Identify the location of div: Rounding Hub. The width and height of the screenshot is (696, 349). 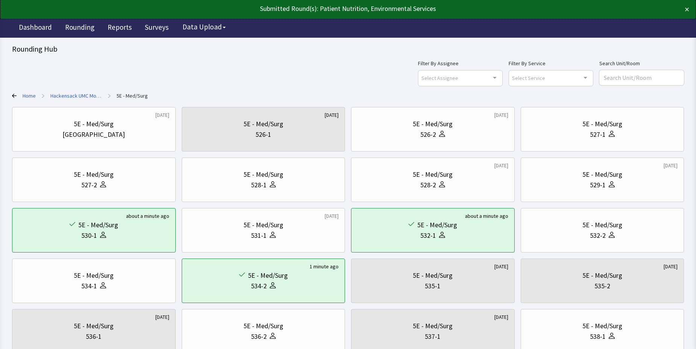
(348, 49).